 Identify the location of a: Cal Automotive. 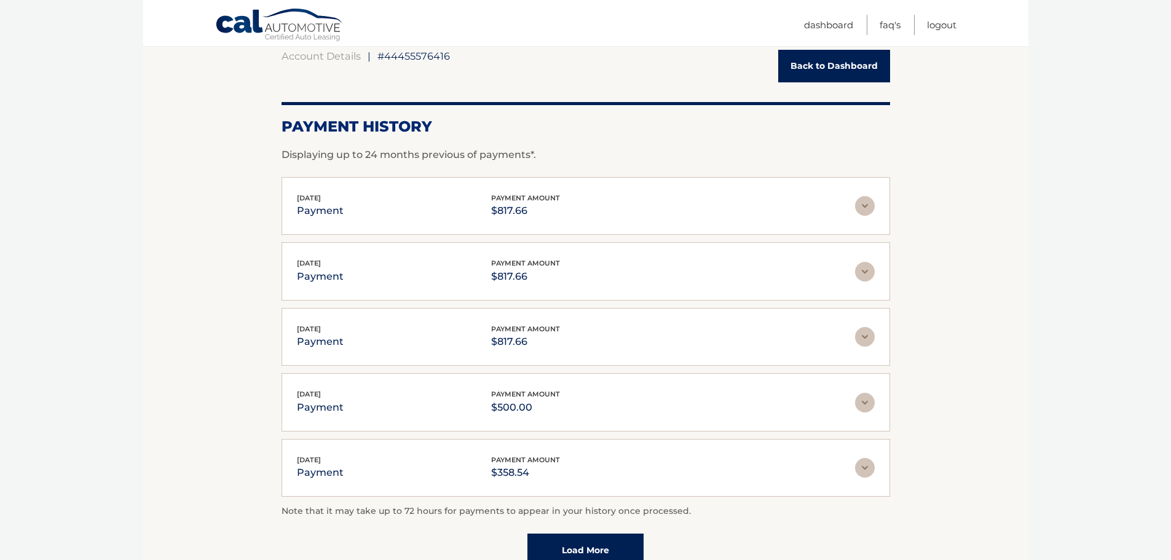
(280, 26).